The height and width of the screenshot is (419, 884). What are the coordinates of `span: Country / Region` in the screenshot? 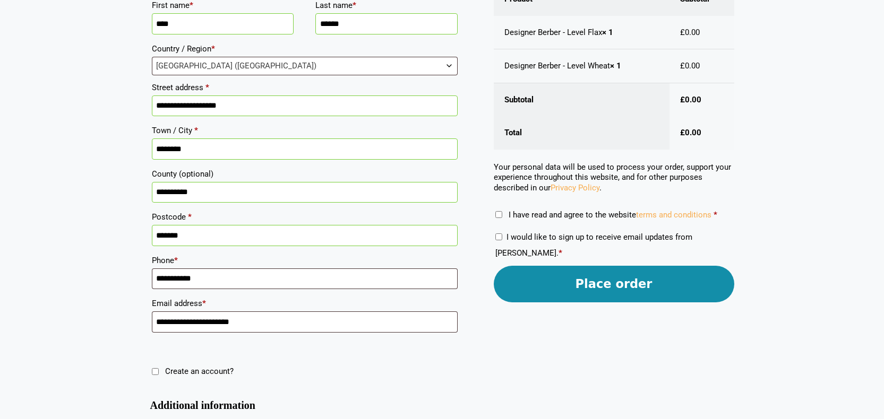 It's located at (305, 66).